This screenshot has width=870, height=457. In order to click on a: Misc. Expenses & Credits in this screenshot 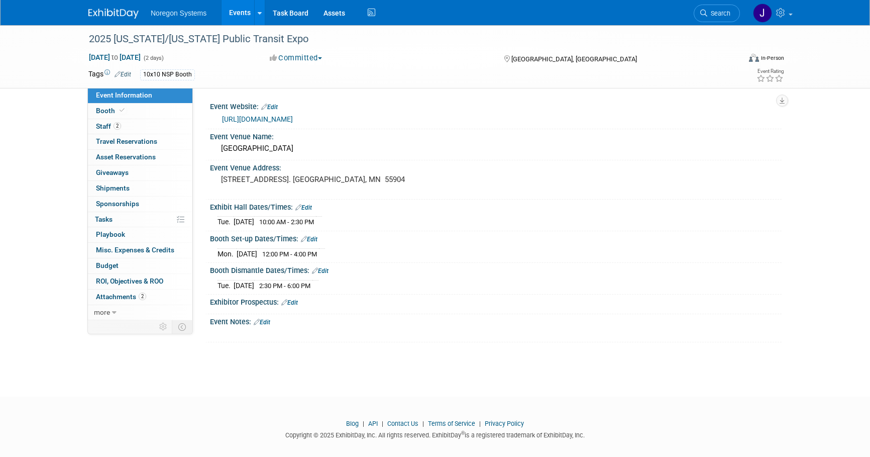, I will do `click(140, 250)`.